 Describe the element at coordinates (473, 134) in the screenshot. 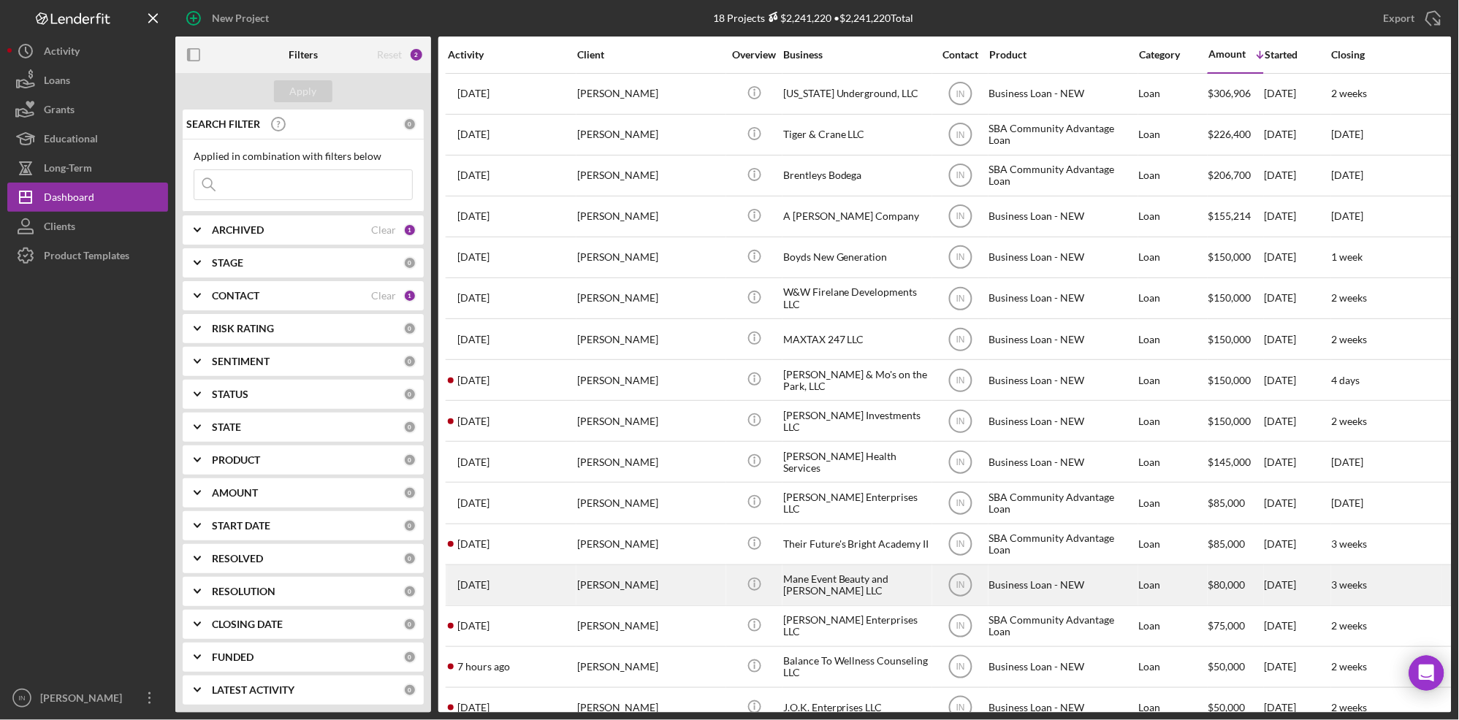

I see `time: 2025-05-07 13:44` at that location.